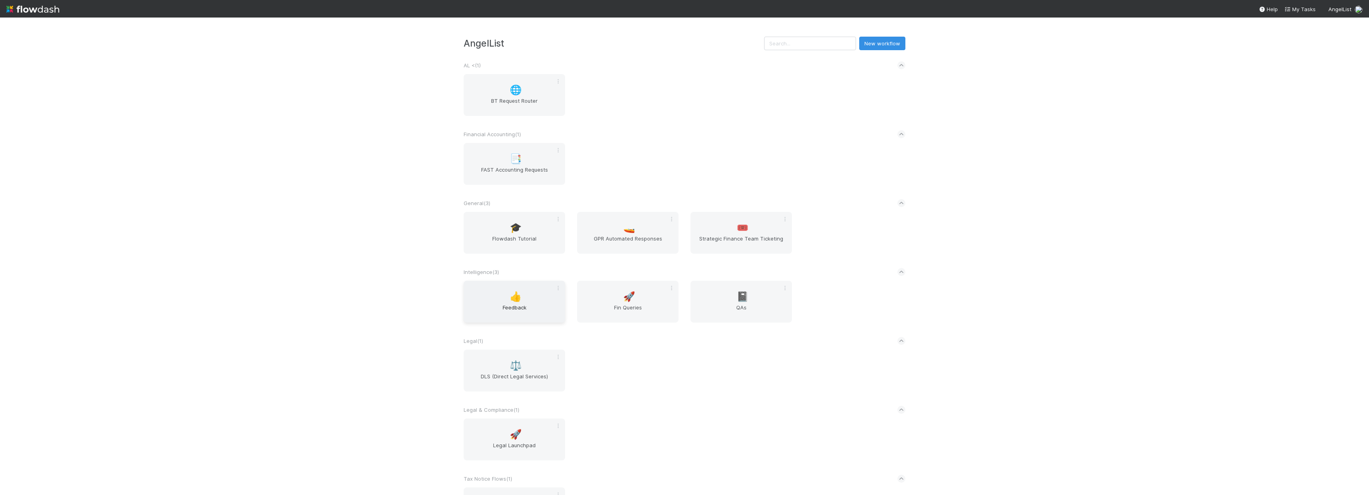  I want to click on span: AL < ( 1 ), so click(472, 65).